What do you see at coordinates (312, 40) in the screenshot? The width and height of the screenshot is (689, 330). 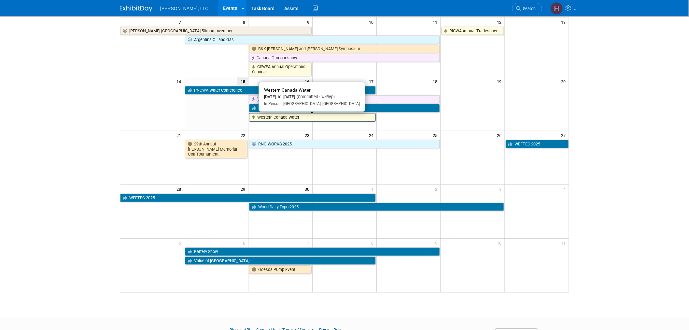 I see `a: Argentina Oil and Gas` at bounding box center [312, 40].